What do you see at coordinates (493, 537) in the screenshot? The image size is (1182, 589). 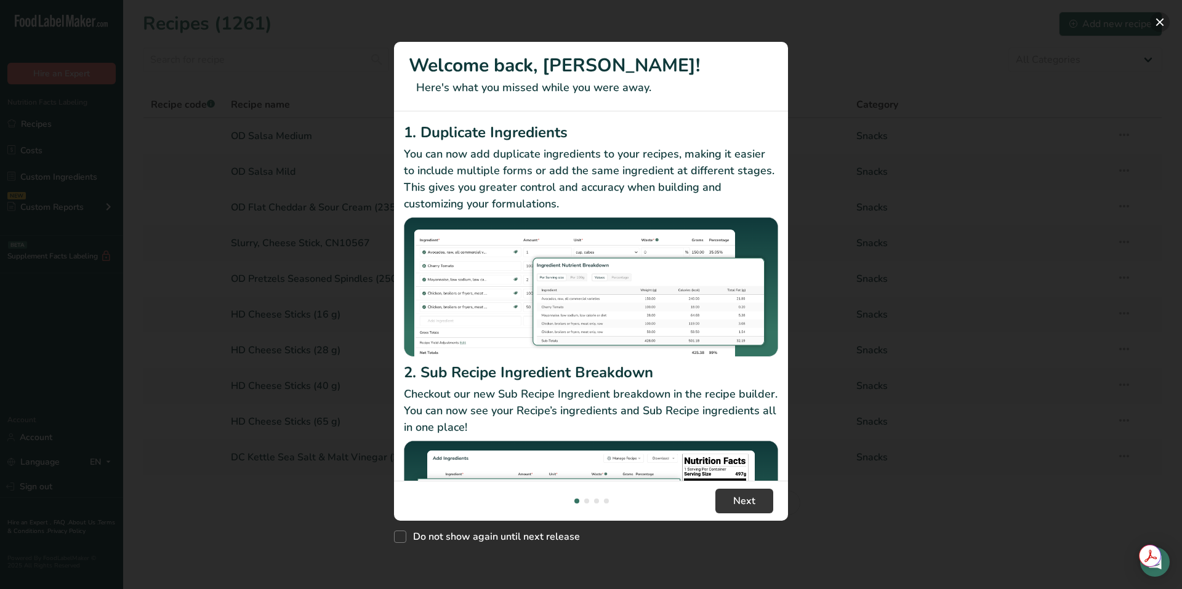 I see `span: Do not show again until next release` at bounding box center [493, 537].